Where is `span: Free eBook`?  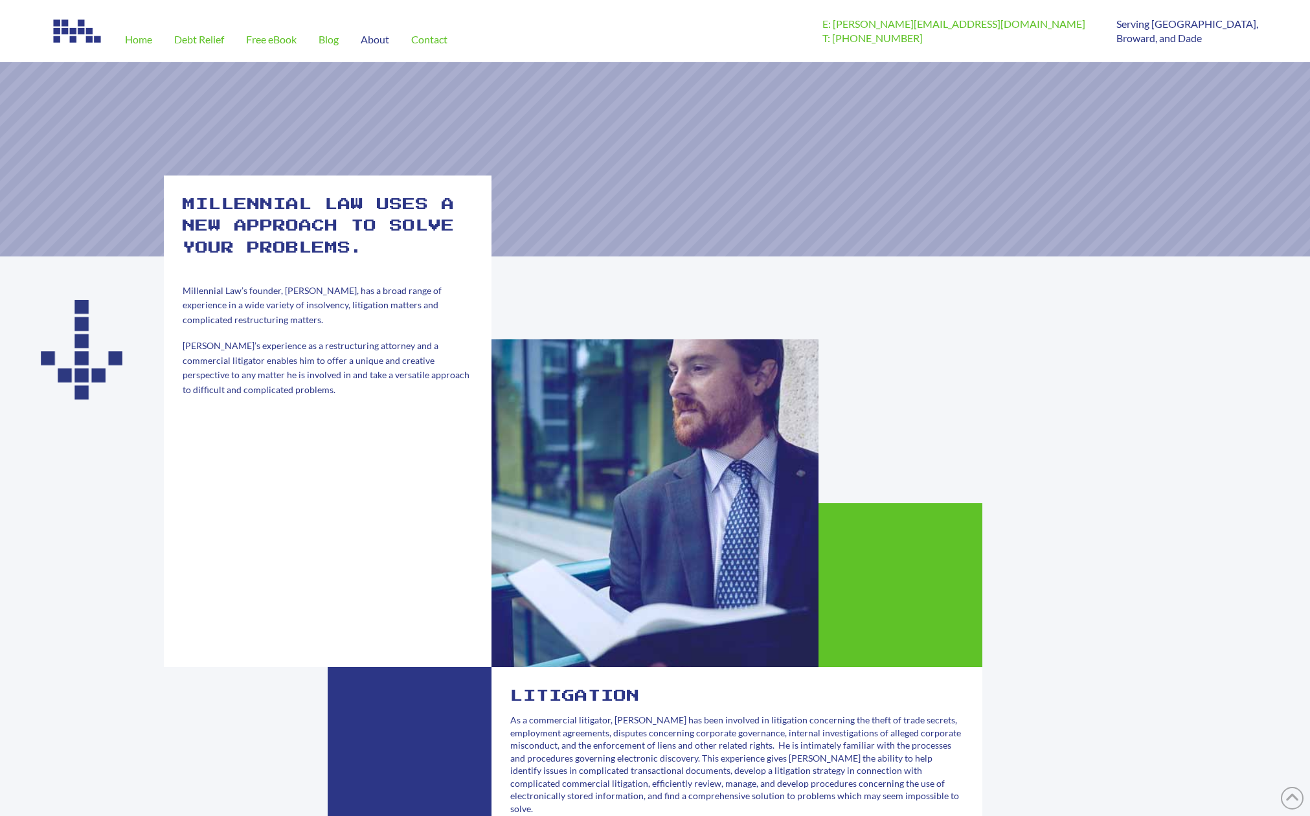 span: Free eBook is located at coordinates (271, 39).